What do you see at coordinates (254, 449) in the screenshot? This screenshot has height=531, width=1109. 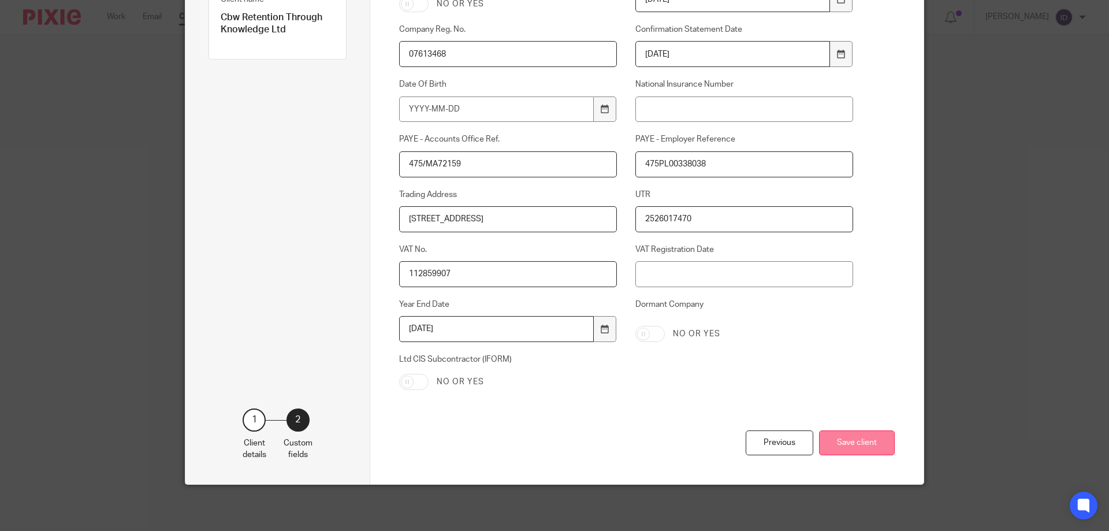 I see `p: Client details` at bounding box center [254, 449].